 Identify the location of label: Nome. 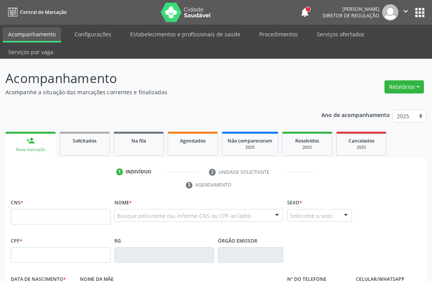
(123, 203).